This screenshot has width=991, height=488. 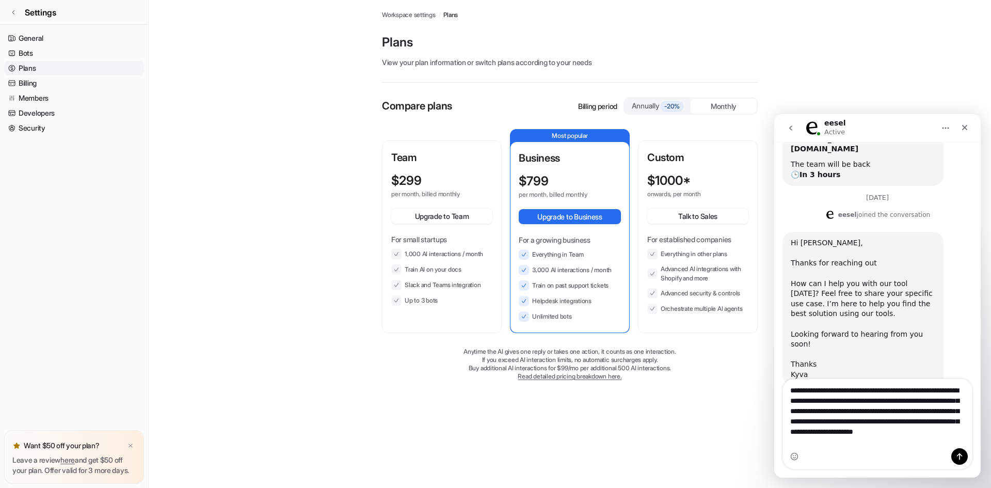 What do you see at coordinates (442, 300) in the screenshot?
I see `li: Up to 3 bots` at bounding box center [442, 300].